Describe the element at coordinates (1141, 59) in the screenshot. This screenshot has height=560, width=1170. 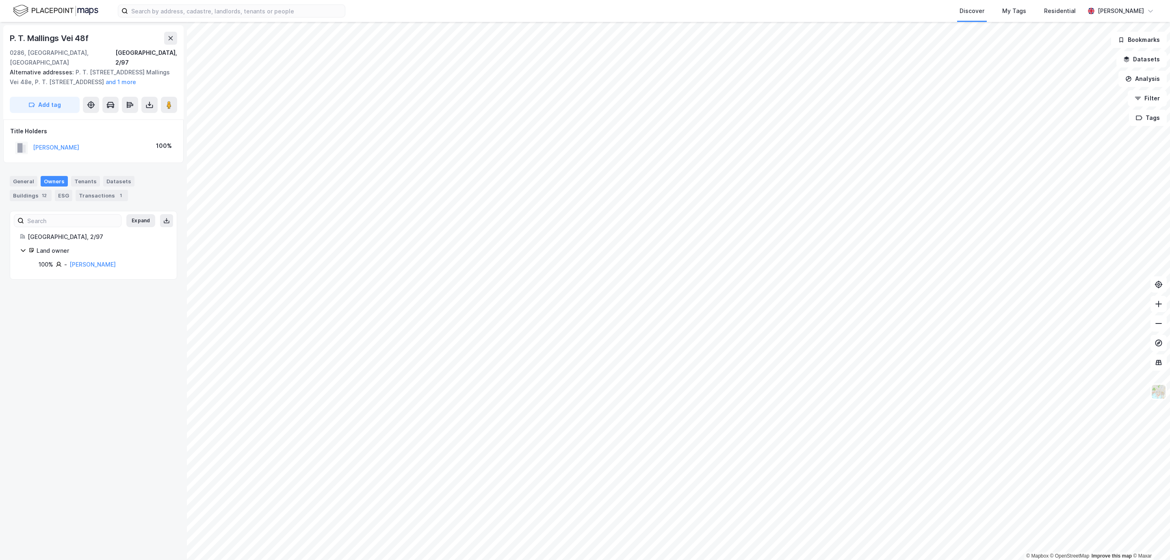
I see `button: Datasets` at that location.